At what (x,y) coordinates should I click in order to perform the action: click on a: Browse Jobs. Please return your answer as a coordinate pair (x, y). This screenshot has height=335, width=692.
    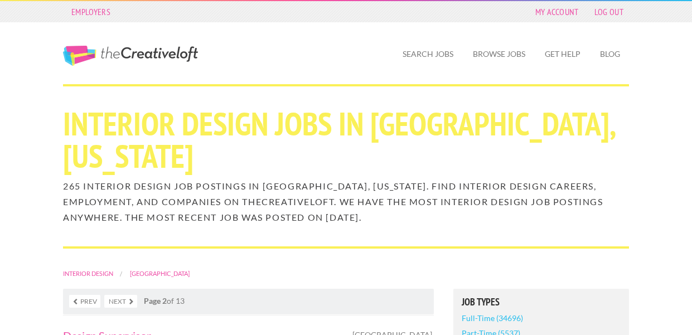
    Looking at the image, I should click on (499, 54).